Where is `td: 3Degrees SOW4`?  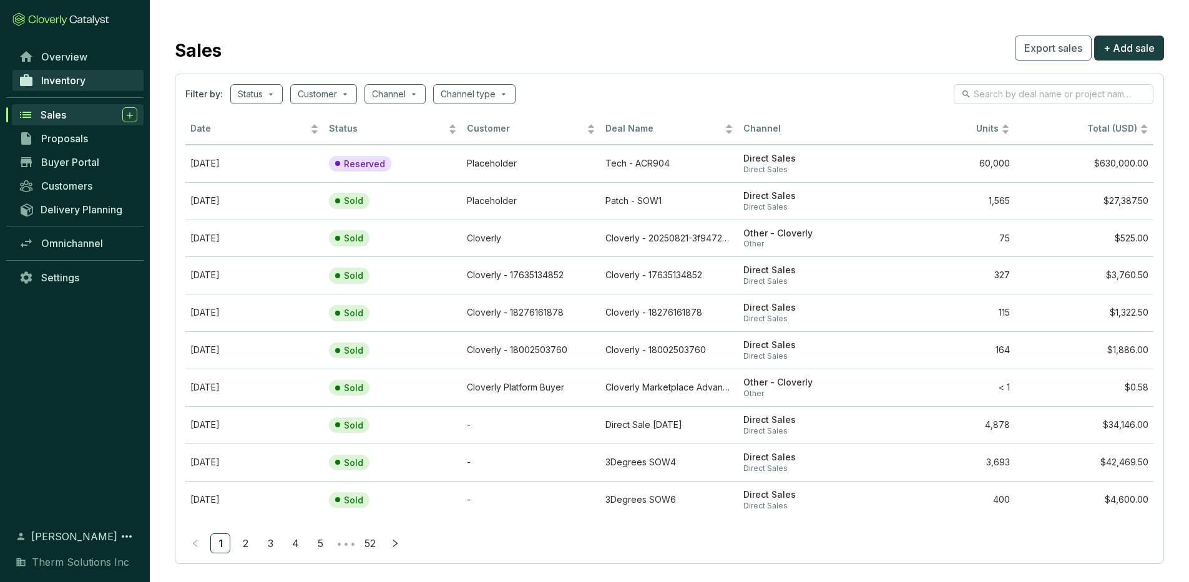
td: 3Degrees SOW4 is located at coordinates (669, 462).